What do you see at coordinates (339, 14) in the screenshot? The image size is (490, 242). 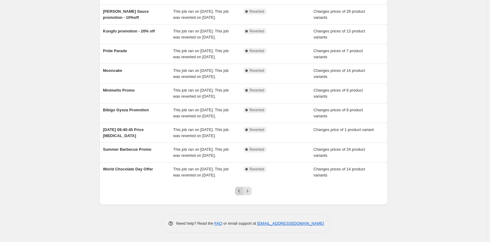 I see `span: Changes prices of 29 product variants` at bounding box center [339, 14].